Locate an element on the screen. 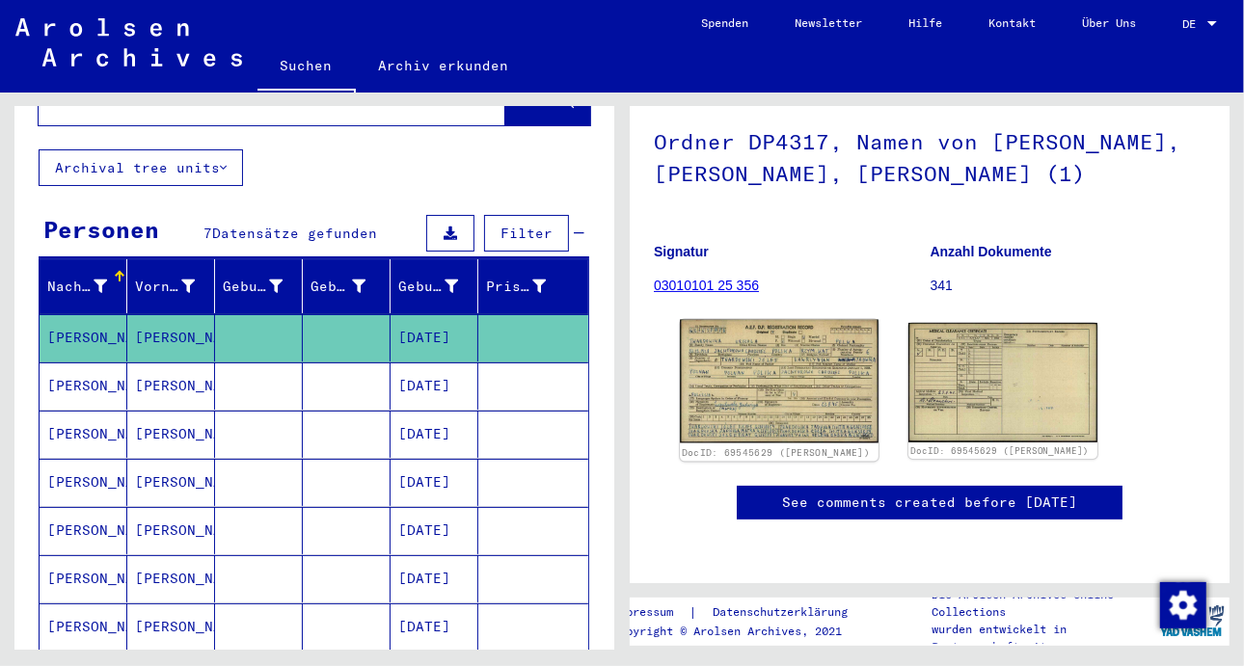  b: Anzahl Dokumente is located at coordinates (992, 252).